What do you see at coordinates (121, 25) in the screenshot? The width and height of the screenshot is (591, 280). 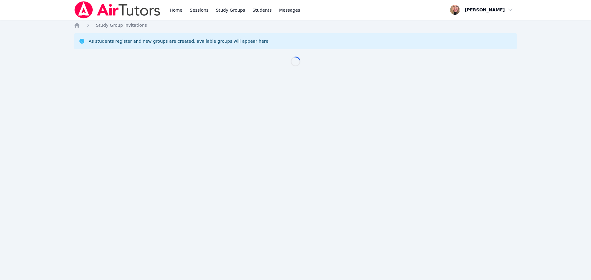 I see `a: Study Group Invitations` at bounding box center [121, 25].